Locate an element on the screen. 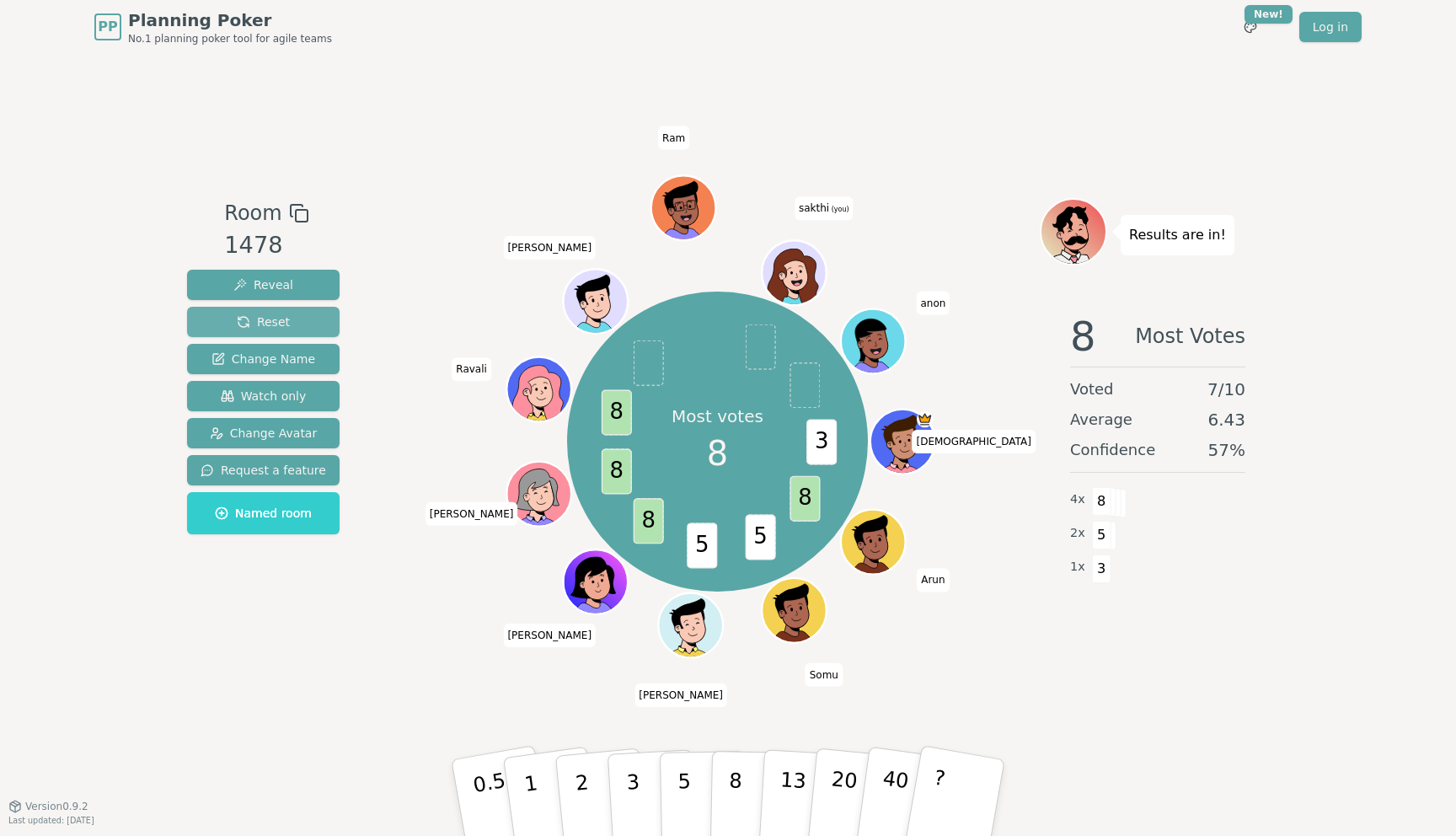 The image size is (1456, 836). span: 2 x is located at coordinates (1078, 533).